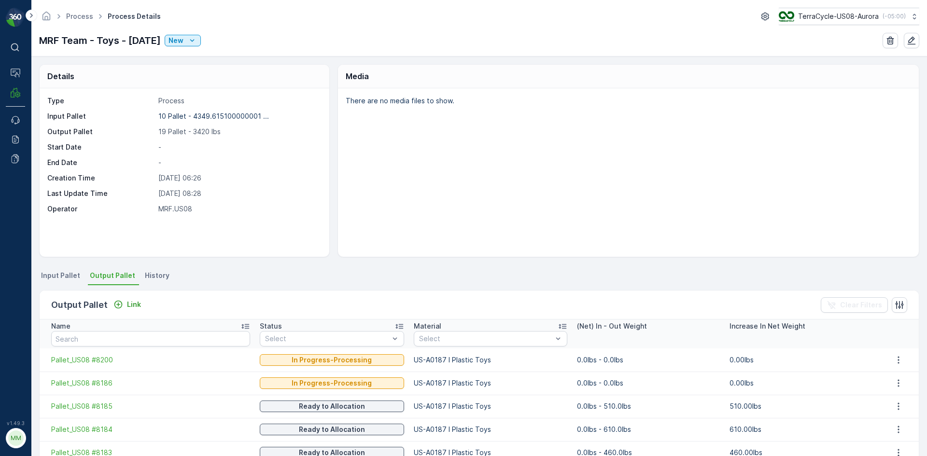 This screenshot has height=456, width=927. What do you see at coordinates (239, 132) in the screenshot?
I see `p: 19 Pallet - 3420 lbs` at bounding box center [239, 132].